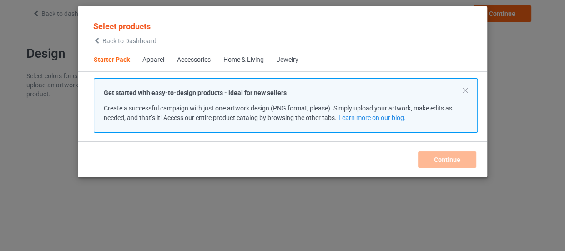 The width and height of the screenshot is (565, 251). Describe the element at coordinates (372, 118) in the screenshot. I see `a: Learn more on our blog.` at that location.